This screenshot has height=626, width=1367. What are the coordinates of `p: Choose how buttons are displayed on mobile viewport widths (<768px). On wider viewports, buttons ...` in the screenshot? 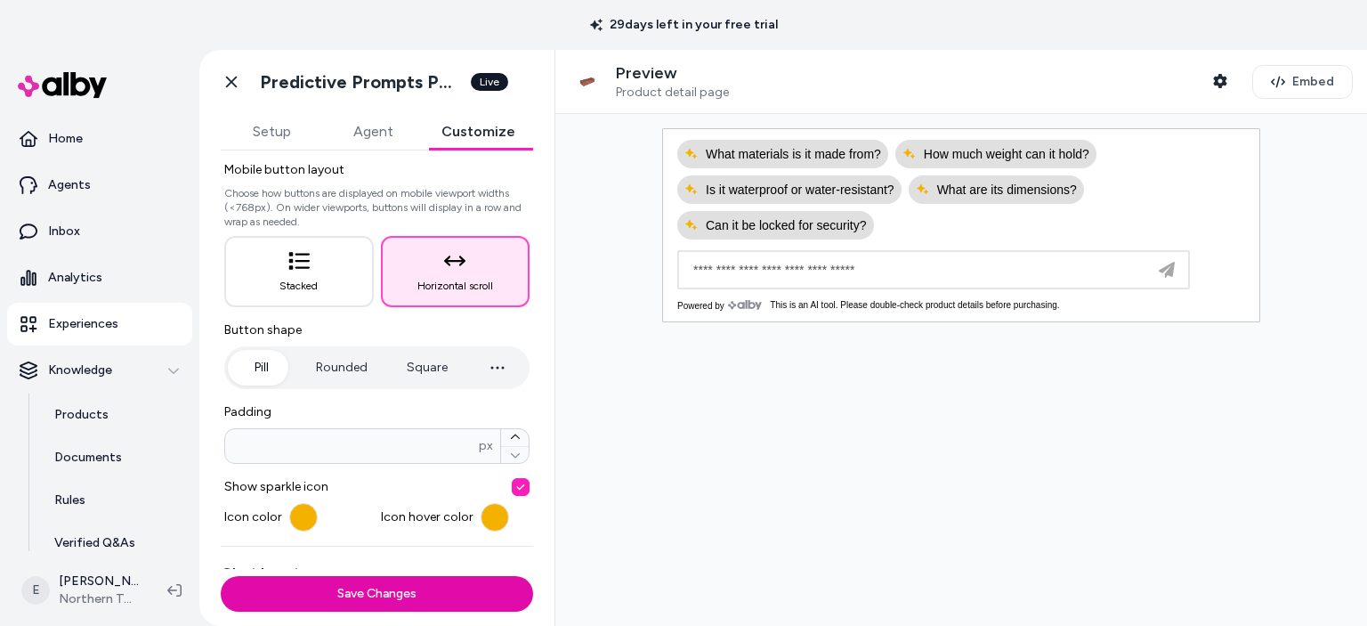 It's located at (377, 207).